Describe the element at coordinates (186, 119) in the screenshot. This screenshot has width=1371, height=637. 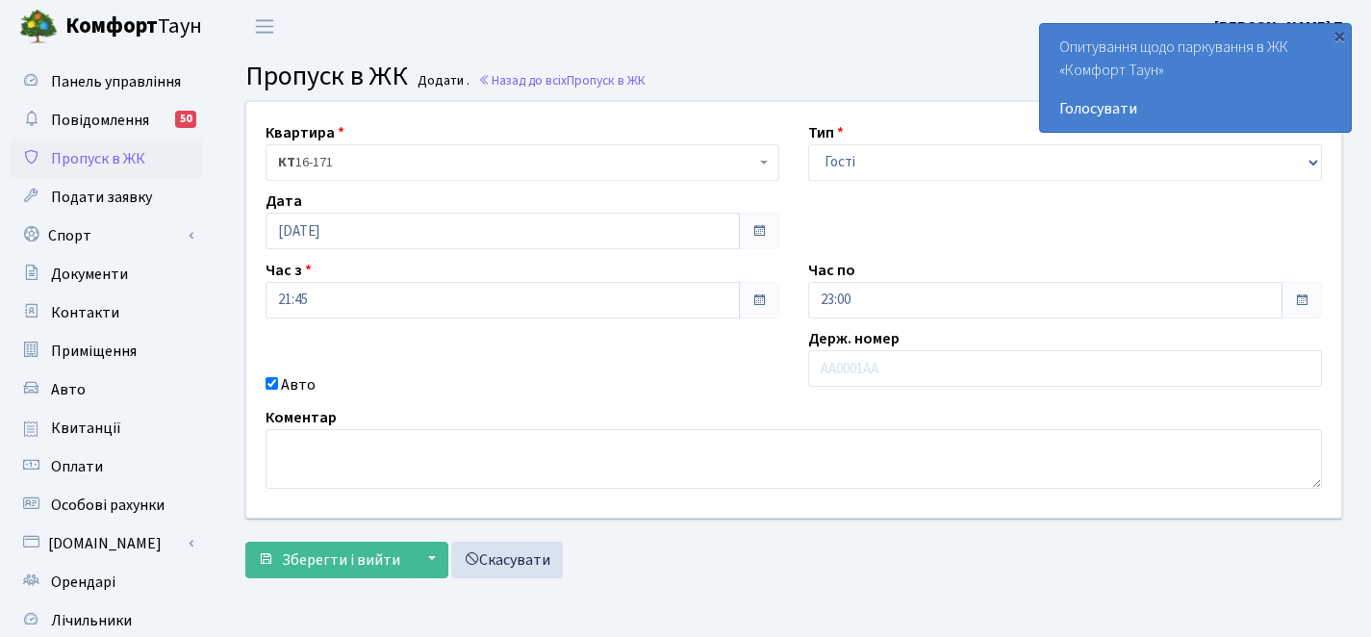
I see `div: 50` at that location.